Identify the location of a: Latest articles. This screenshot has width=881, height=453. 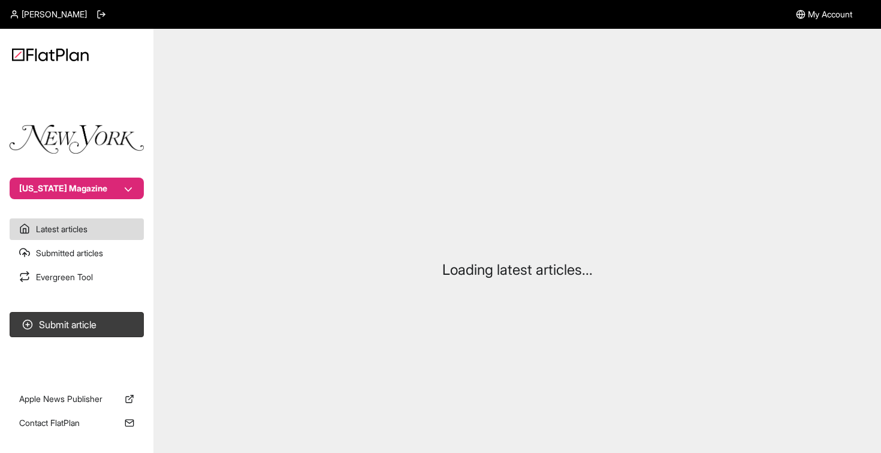
(77, 229).